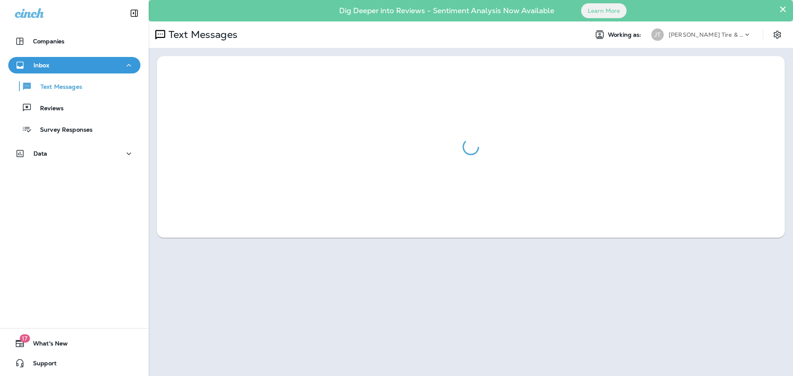 The width and height of the screenshot is (793, 376). Describe the element at coordinates (74, 65) in the screenshot. I see `button: Inbox` at that location.